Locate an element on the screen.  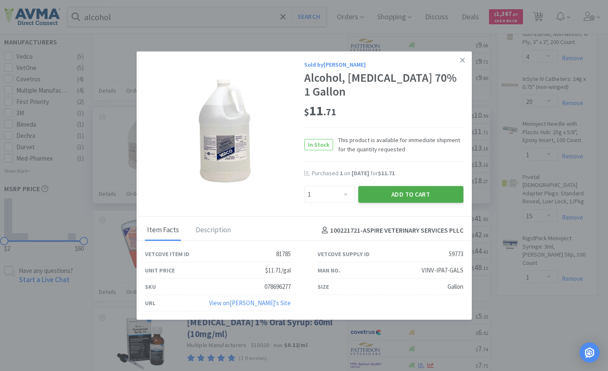
div: SKU is located at coordinates (150, 287).